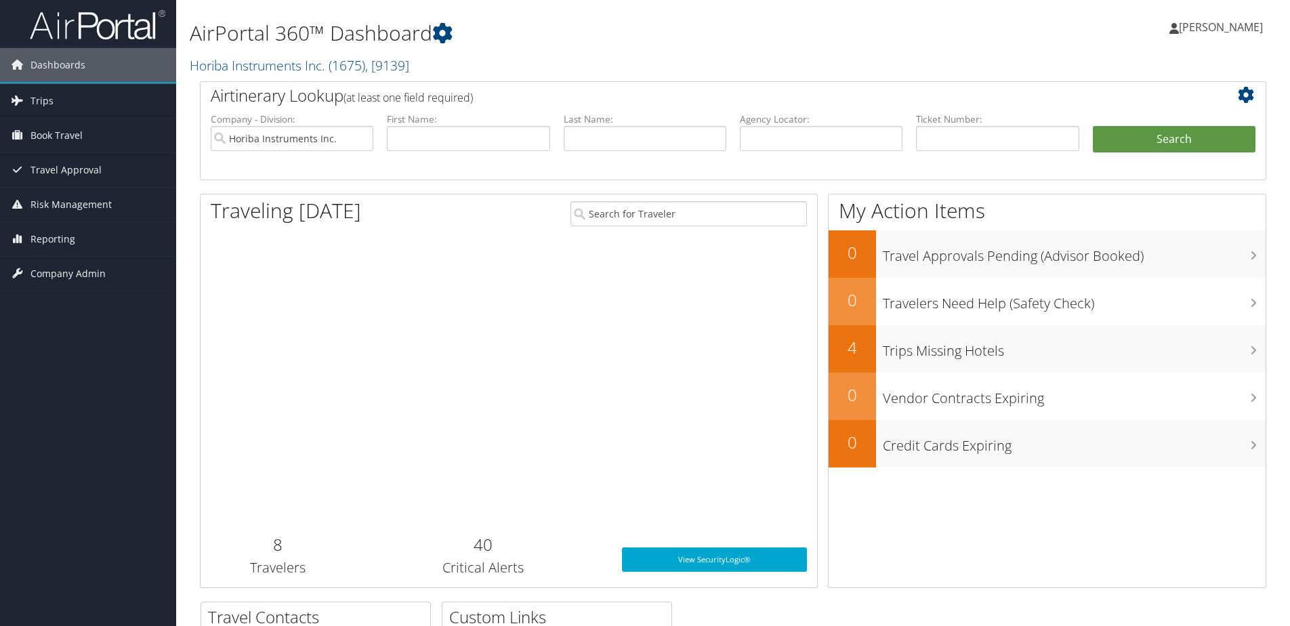  Describe the element at coordinates (408, 98) in the screenshot. I see `span: (at least one field required)` at that location.